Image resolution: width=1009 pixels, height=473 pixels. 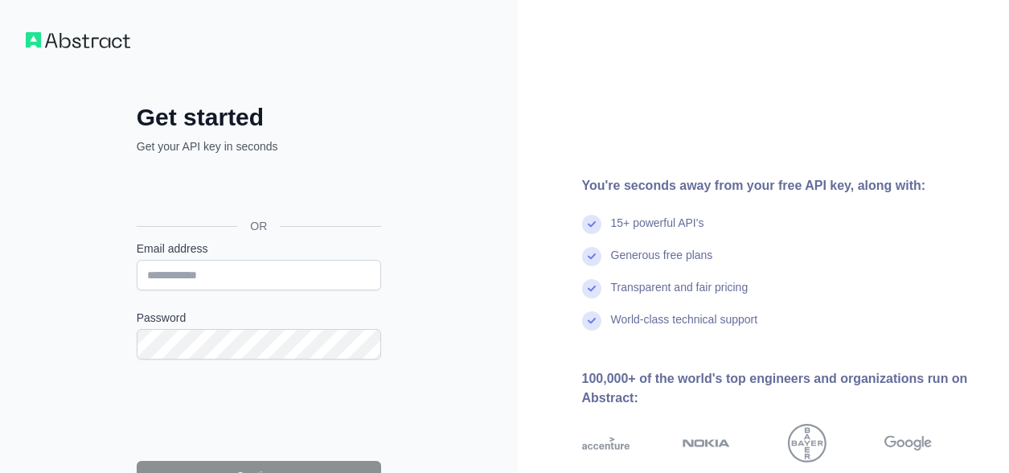 I want to click on img: accenture, so click(x=606, y=443).